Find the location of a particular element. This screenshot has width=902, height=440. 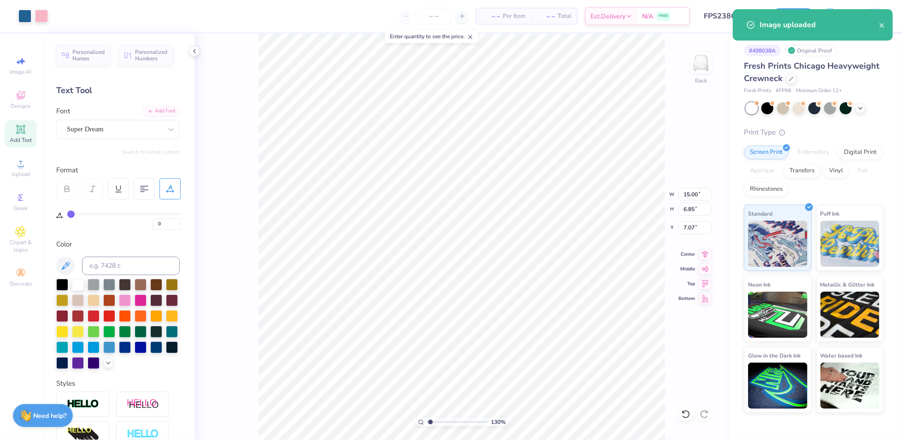

img: Standard is located at coordinates (778, 244).